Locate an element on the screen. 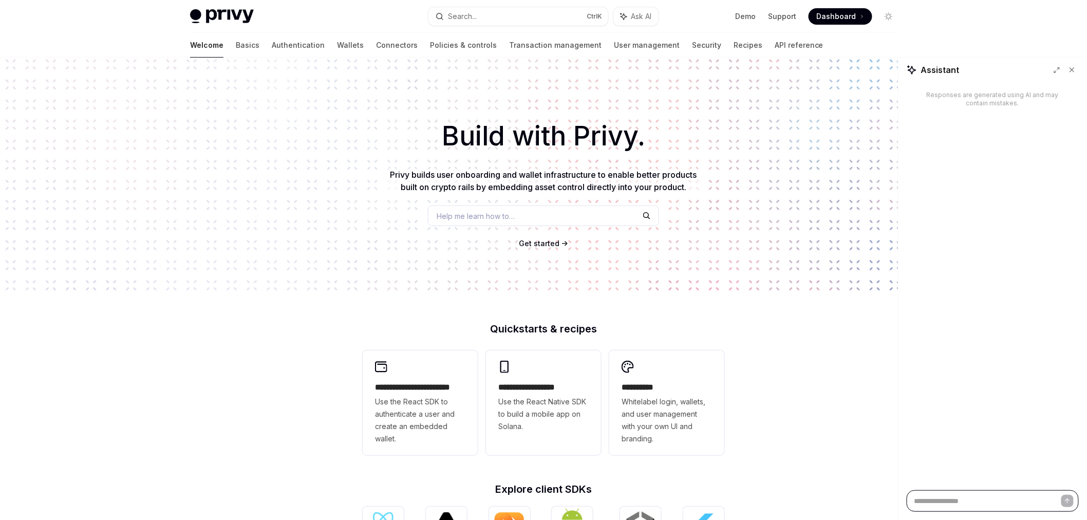 The image size is (1087, 520). a: Transaction management is located at coordinates (555, 45).